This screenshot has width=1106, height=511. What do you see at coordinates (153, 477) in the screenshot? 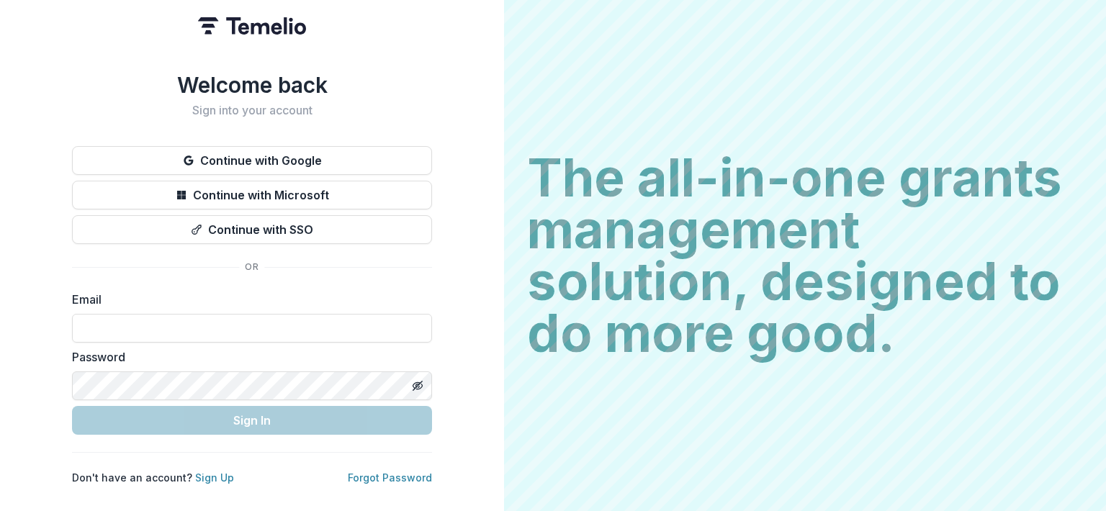
I see `p: Don't have an account?` at bounding box center [153, 477].